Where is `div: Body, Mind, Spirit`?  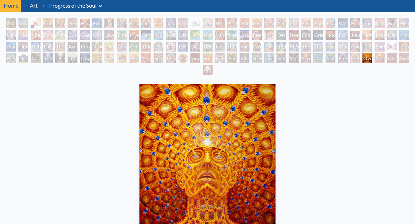 div: Body, Mind, Spirit is located at coordinates (36, 23).